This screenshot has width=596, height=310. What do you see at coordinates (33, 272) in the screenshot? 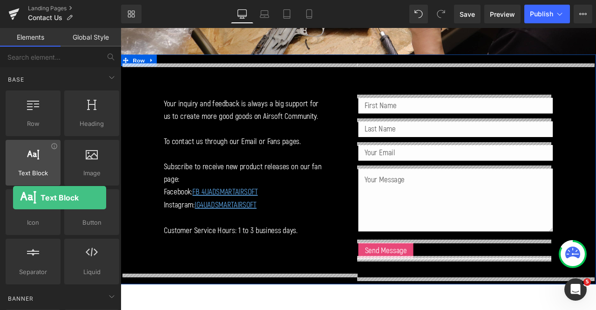
I see `span: Separator` at bounding box center [33, 272].